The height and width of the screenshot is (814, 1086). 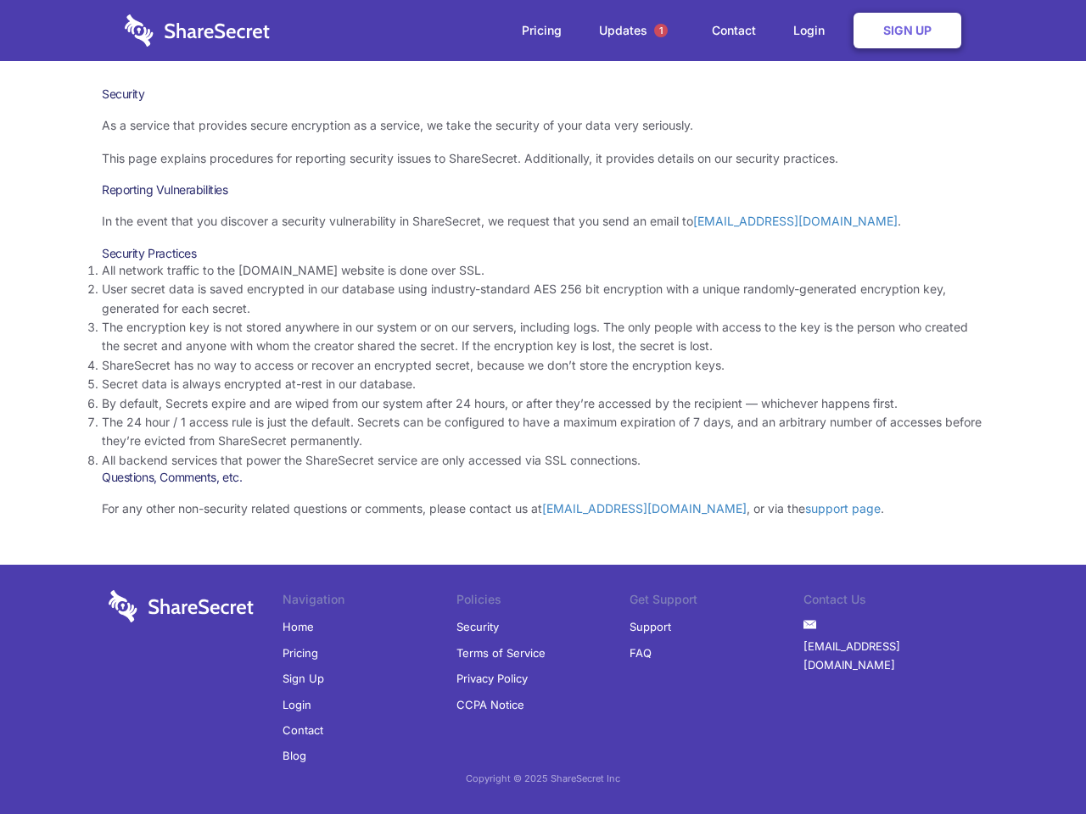 What do you see at coordinates (543, 366) in the screenshot?
I see `li: ShareSecret has no way to access or recover an encrypted secret, because we don’t store the encry...` at bounding box center [543, 366].